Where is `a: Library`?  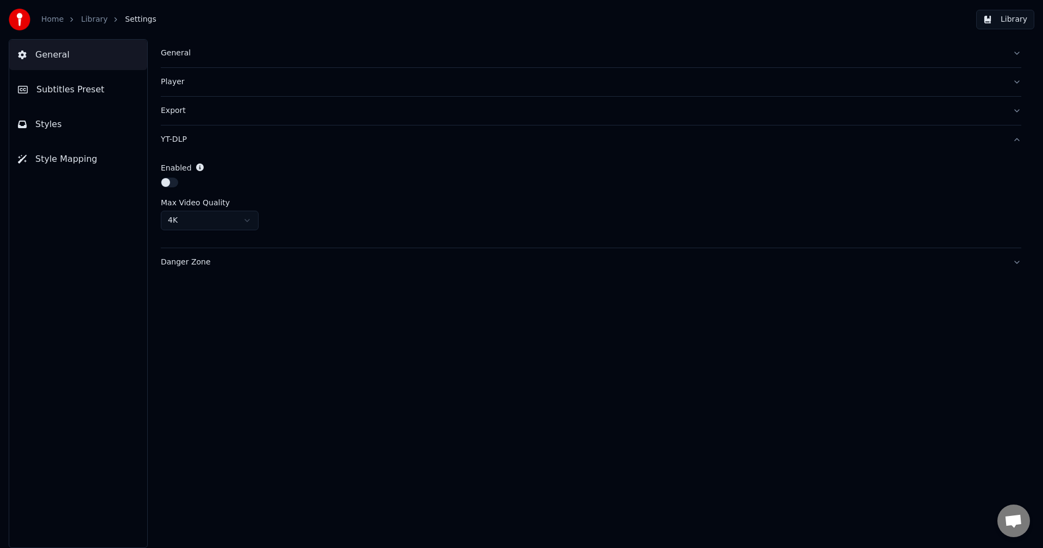
a: Library is located at coordinates (94, 20).